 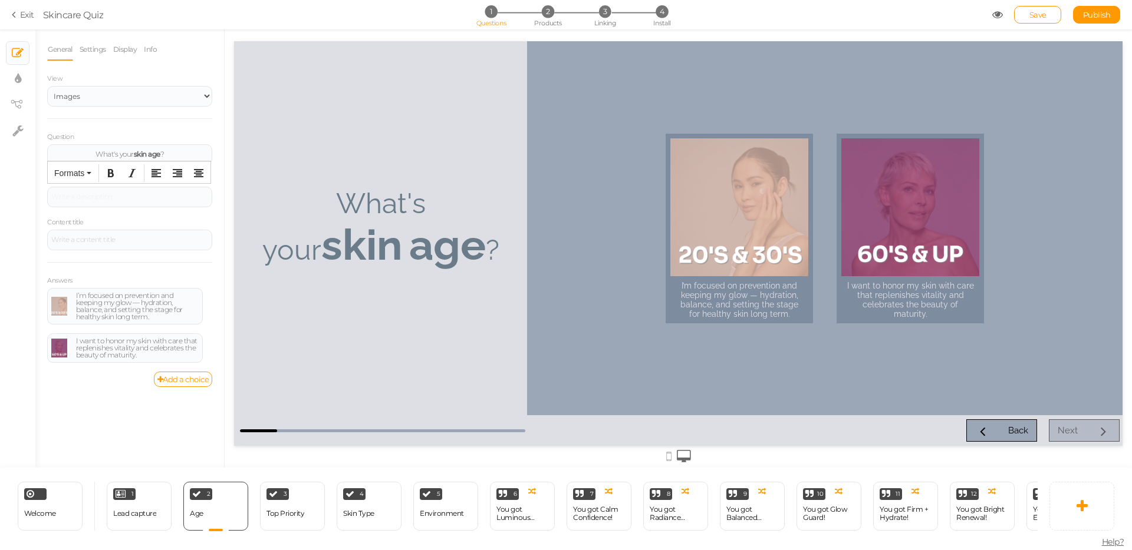 What do you see at coordinates (599, 514) in the screenshot?
I see `div: You got Calm Confidence!` at bounding box center [599, 514].